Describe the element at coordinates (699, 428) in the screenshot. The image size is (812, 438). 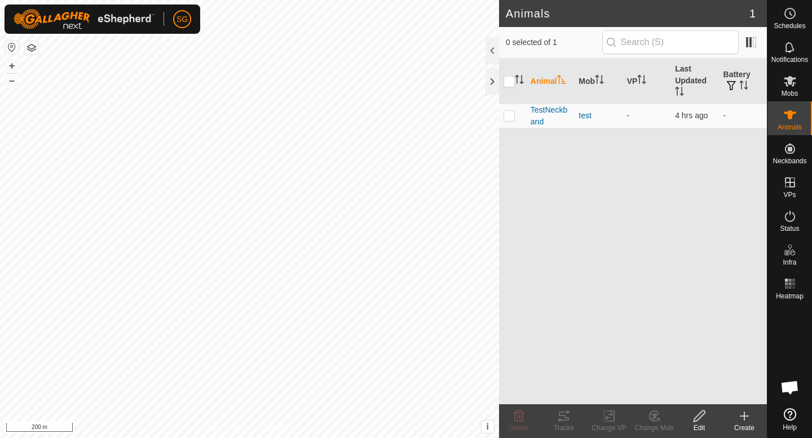
I see `div: Edit` at that location.